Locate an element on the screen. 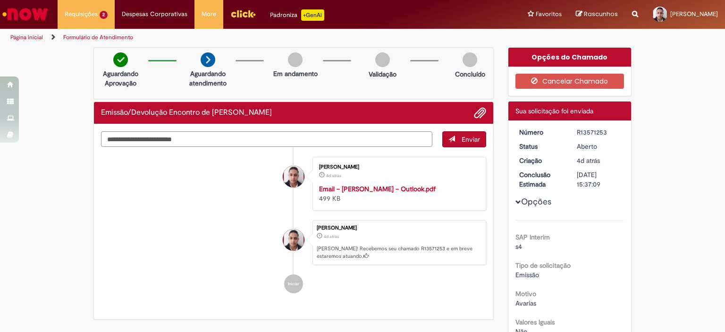 The width and height of the screenshot is (725, 332). span: More is located at coordinates (209, 14).